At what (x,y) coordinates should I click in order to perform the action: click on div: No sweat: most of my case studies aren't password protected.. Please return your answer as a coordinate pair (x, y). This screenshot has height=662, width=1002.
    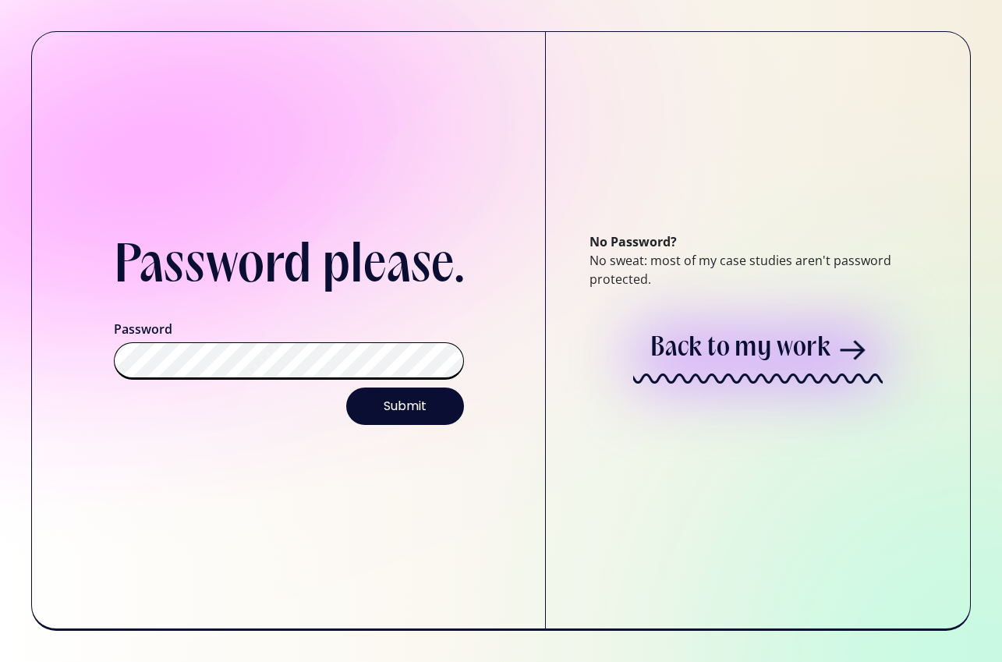
    Looking at the image, I should click on (758, 260).